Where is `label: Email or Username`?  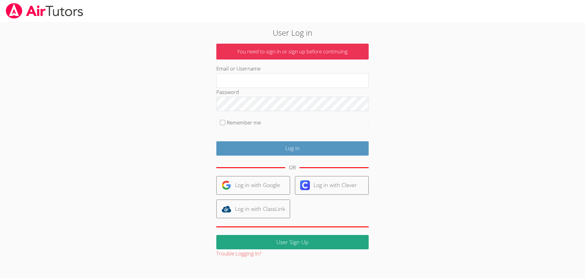
label: Email or Username is located at coordinates (238, 68).